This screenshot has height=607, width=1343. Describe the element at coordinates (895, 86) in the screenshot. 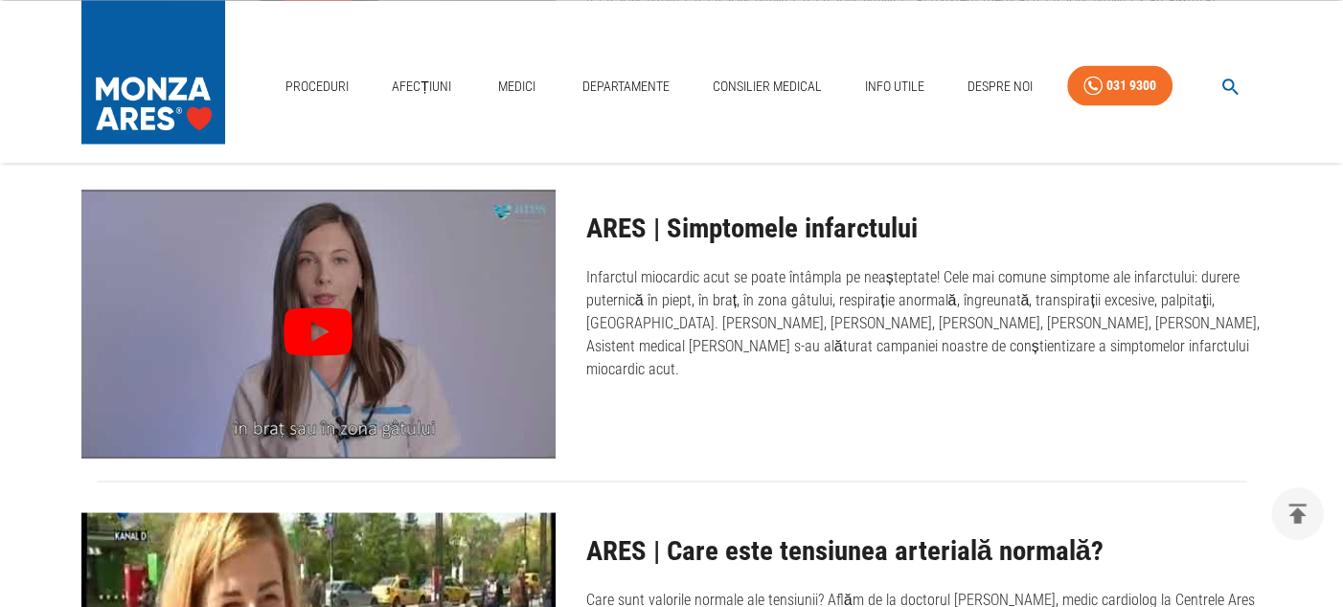

I see `a: Info Utile` at that location.